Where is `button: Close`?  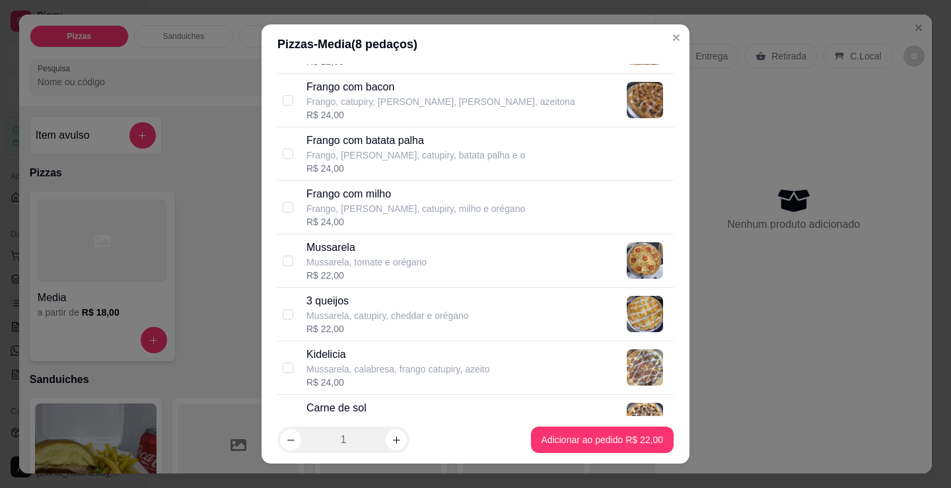 button: Close is located at coordinates (676, 38).